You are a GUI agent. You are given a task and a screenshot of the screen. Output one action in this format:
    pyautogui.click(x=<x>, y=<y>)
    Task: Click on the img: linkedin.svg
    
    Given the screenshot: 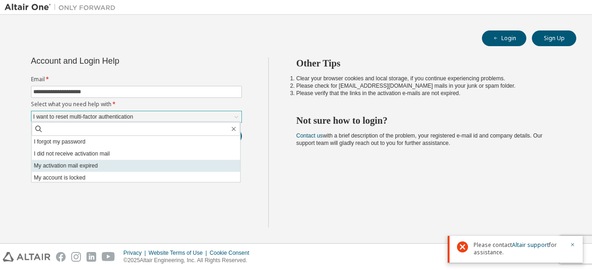 What is the action you would take?
    pyautogui.click(x=91, y=257)
    